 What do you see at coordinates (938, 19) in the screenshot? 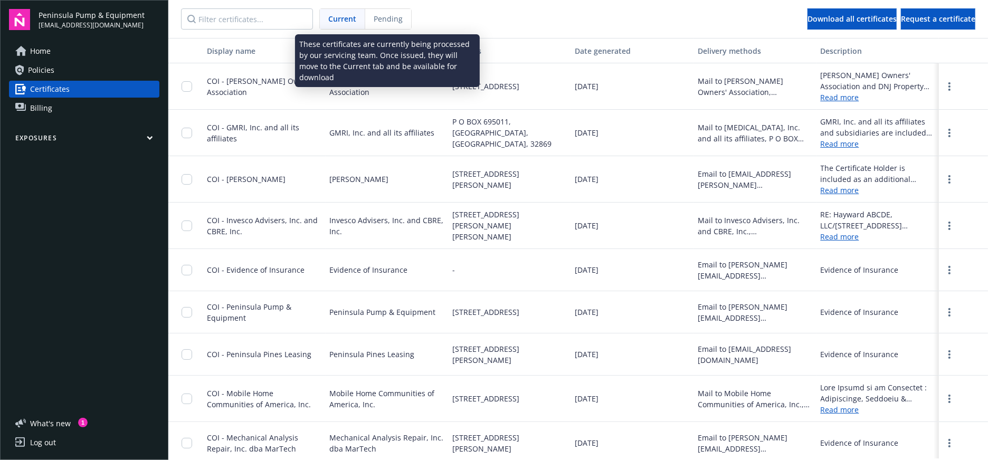
I see `button: Request a certificate` at bounding box center [938, 19].